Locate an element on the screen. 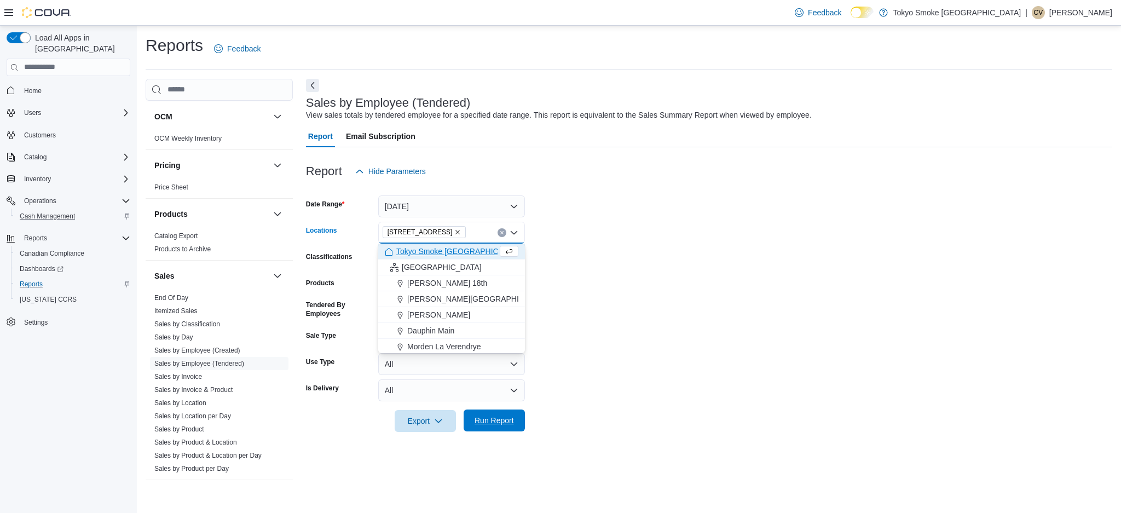 The height and width of the screenshot is (513, 1121). span: Sales by Location is located at coordinates (180, 403).